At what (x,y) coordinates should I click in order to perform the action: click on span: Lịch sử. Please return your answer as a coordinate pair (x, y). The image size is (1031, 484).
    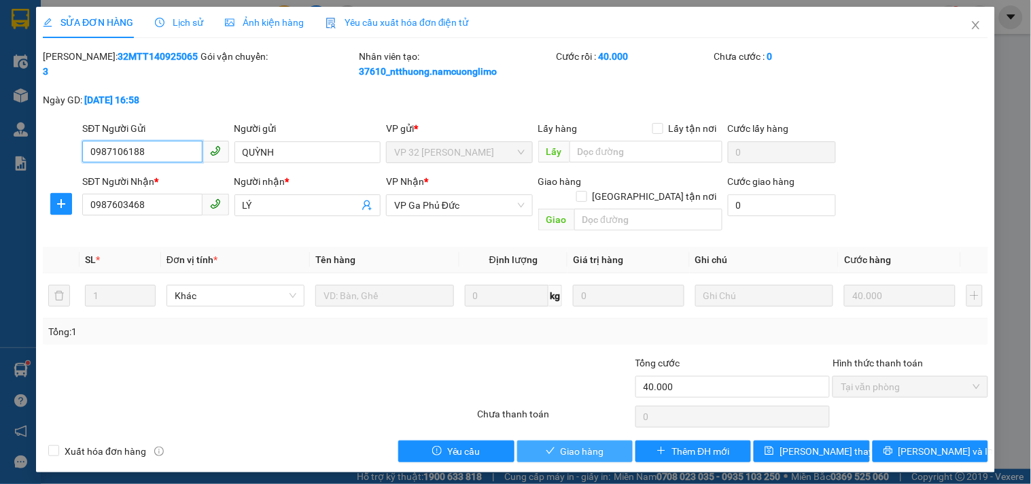
    Looking at the image, I should click on (179, 22).